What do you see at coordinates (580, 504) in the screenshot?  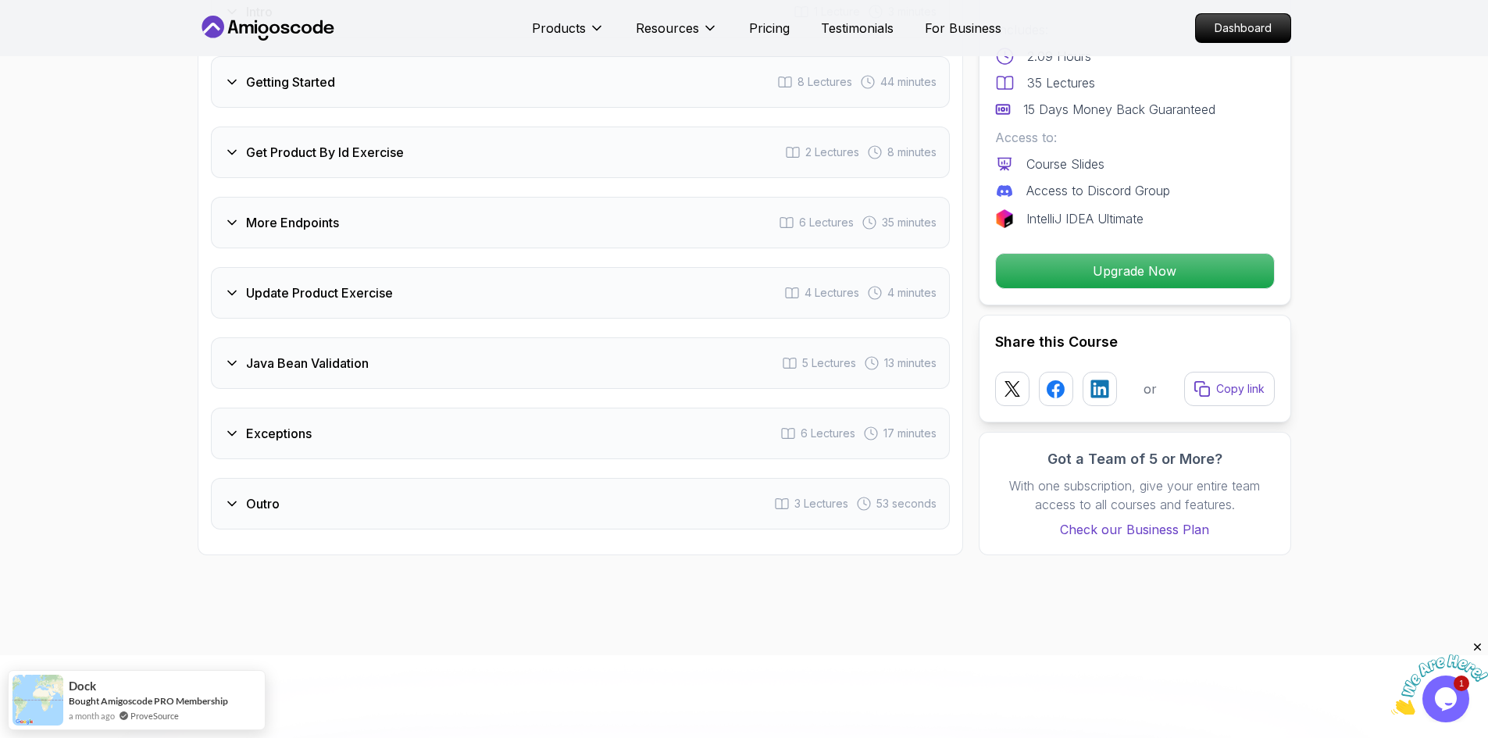 I see `button: Outro3 Lectures 53 seconds` at bounding box center [580, 504].